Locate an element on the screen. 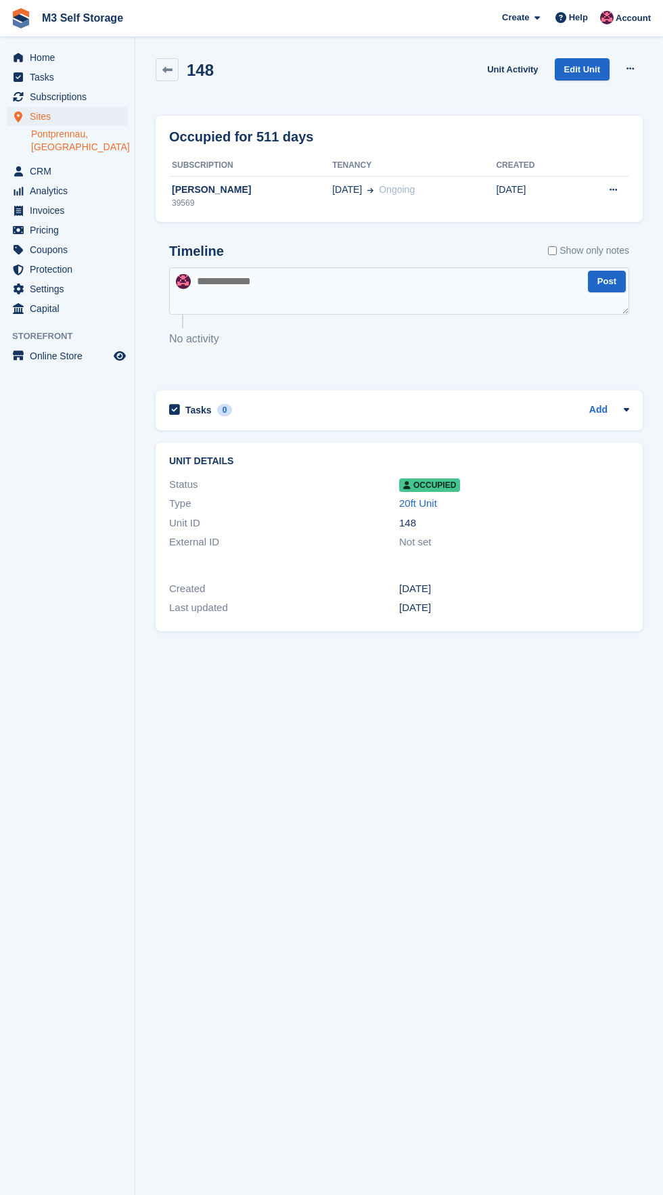  span: Pricing is located at coordinates (70, 230).